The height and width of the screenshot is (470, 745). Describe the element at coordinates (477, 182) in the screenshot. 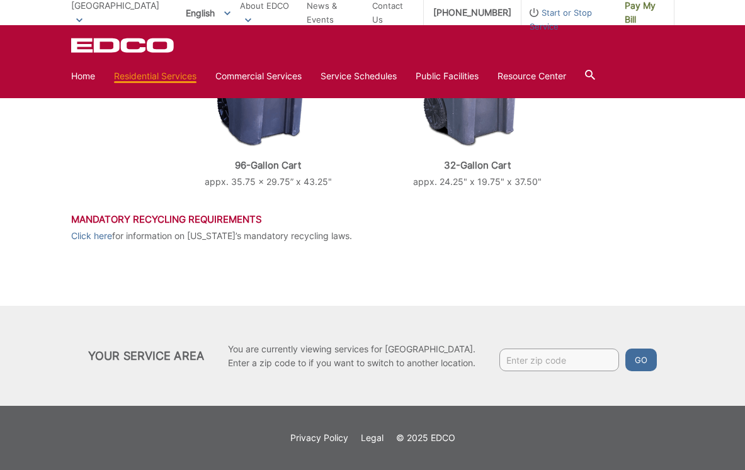

I see `p: appx. 24.25" x 19.75" x 37.50"` at that location.